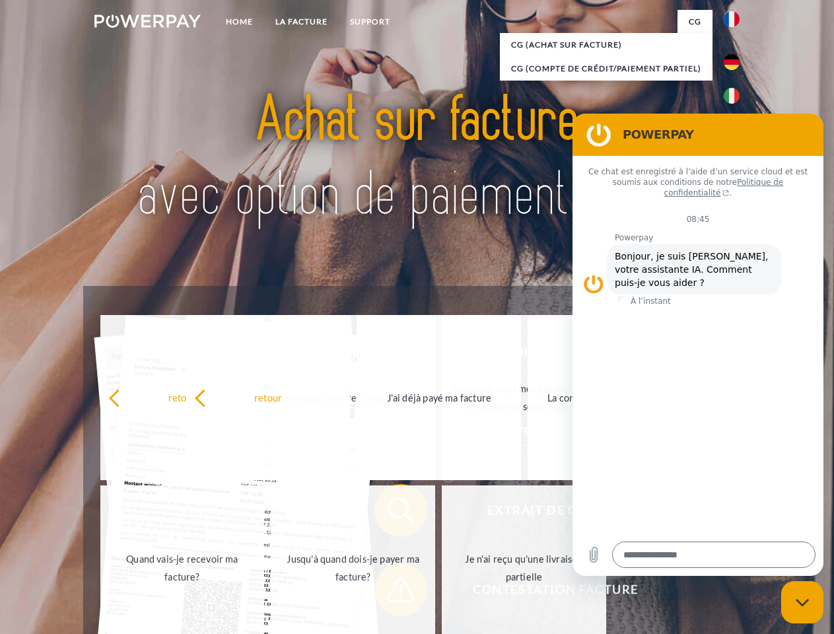 The image size is (834, 634). Describe the element at coordinates (731, 96) in the screenshot. I see `img: it` at that location.